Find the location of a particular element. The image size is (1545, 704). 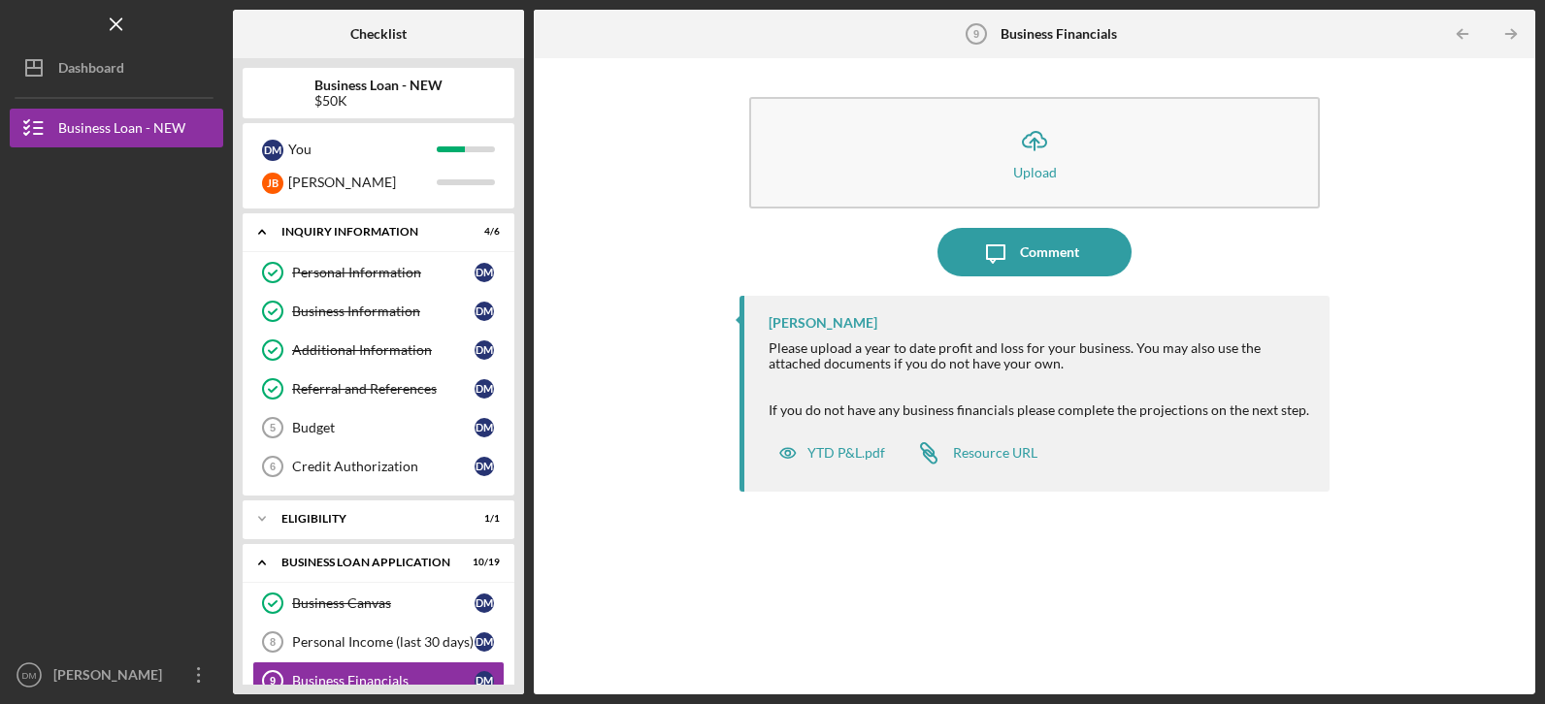

div: Additional Information is located at coordinates (383, 350).